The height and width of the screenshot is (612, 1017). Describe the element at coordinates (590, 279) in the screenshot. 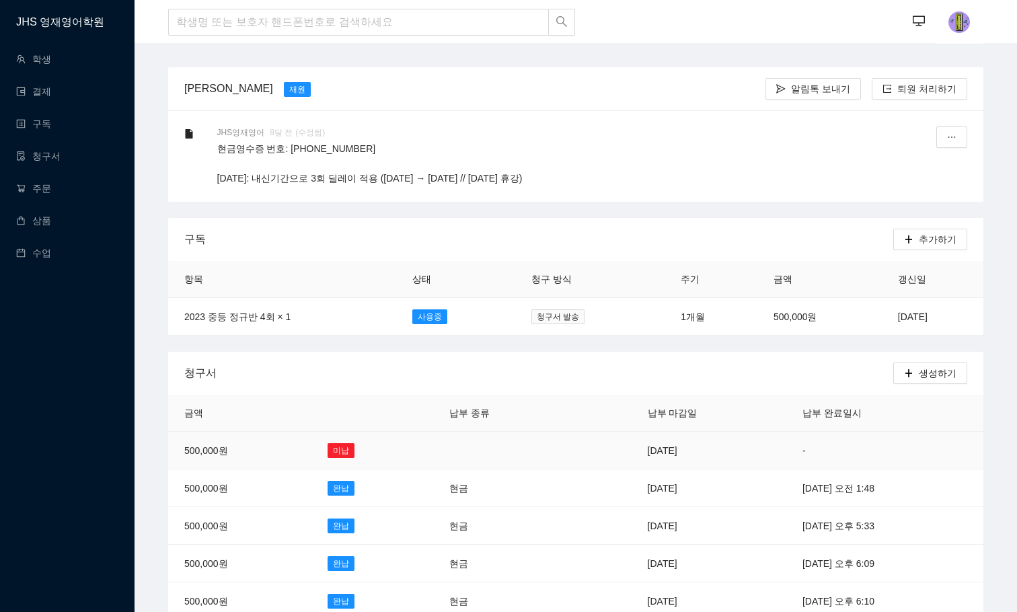

I see `th: 청구 방식` at that location.